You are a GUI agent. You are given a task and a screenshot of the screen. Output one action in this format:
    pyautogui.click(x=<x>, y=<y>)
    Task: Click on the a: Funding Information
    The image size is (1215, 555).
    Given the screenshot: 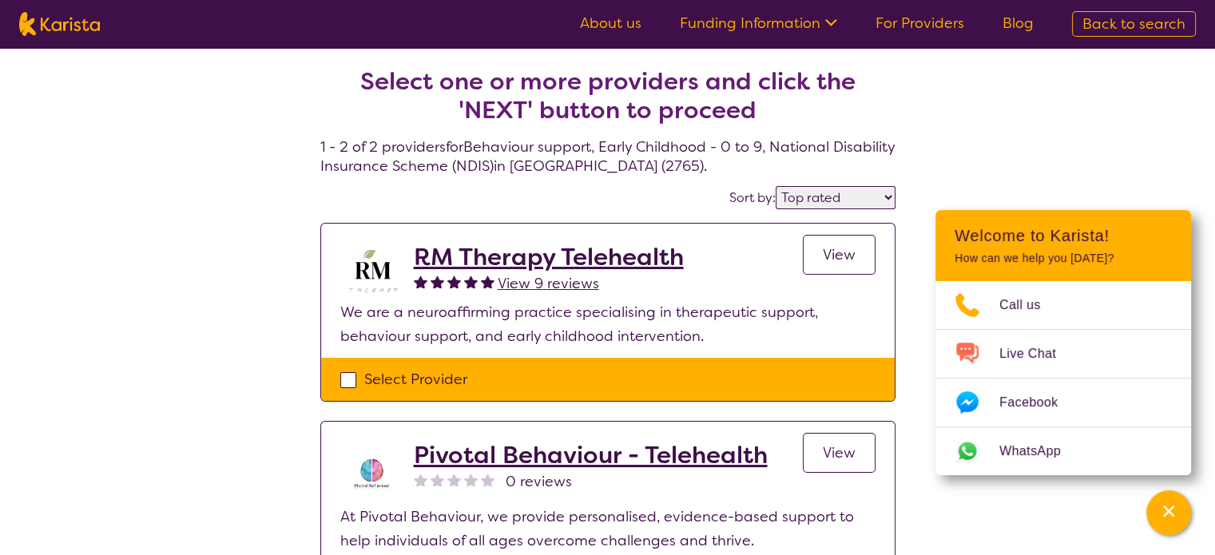 What is the action you would take?
    pyautogui.click(x=758, y=23)
    